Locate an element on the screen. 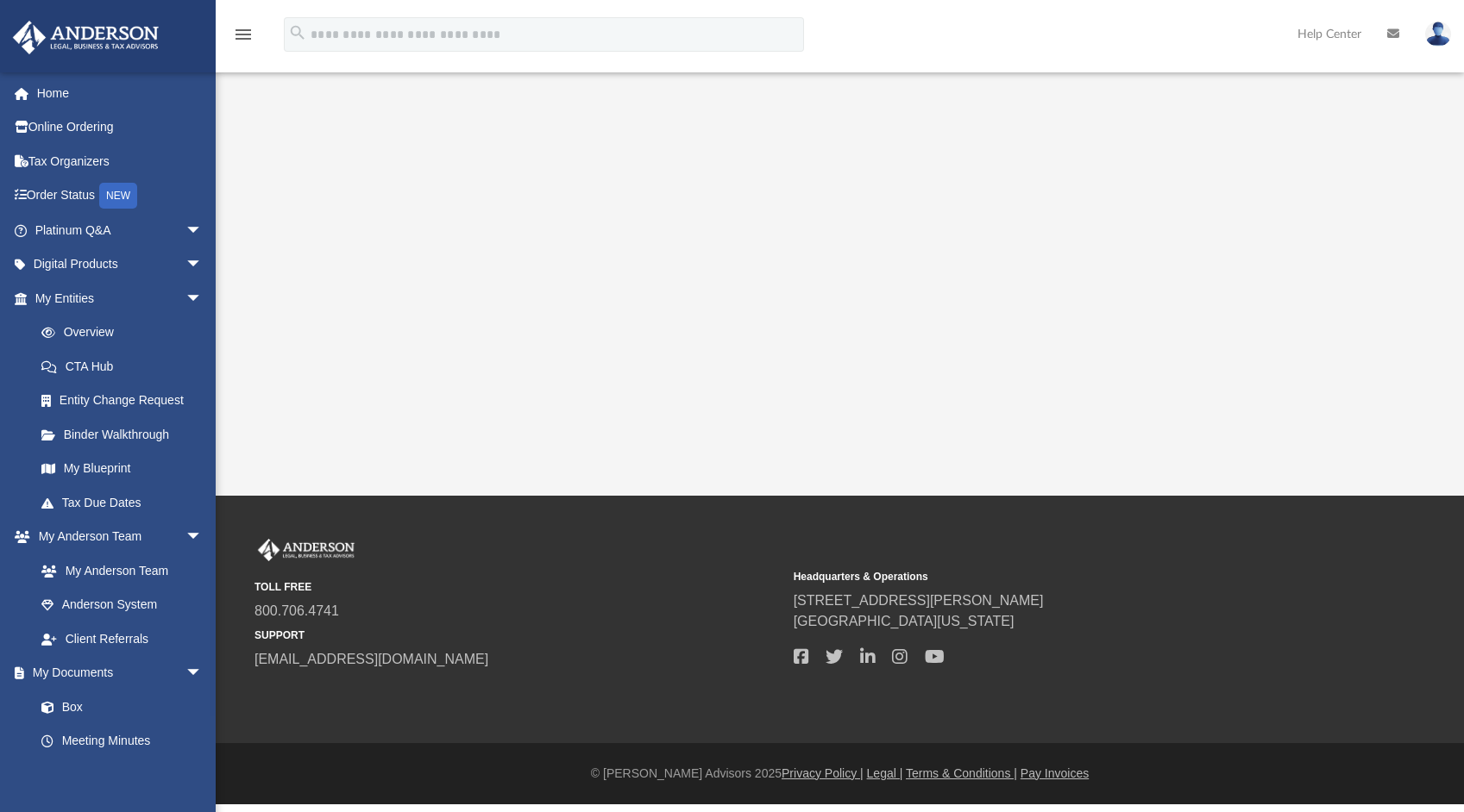  a: Anderson System is located at coordinates (122, 605).